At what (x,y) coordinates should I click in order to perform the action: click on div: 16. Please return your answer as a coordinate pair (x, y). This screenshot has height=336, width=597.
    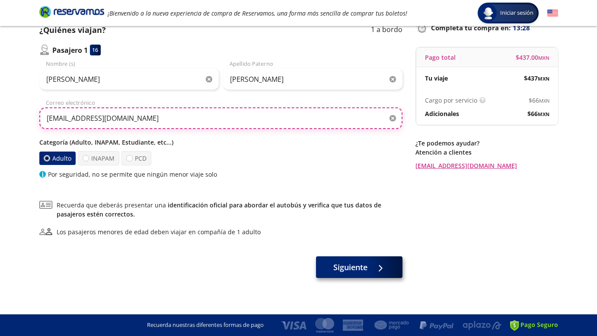
    Looking at the image, I should click on (95, 50).